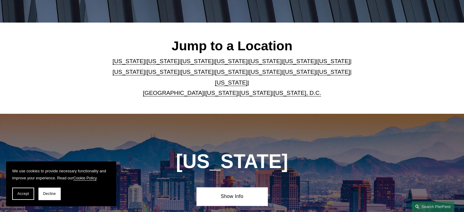 This screenshot has width=464, height=212. Describe the element at coordinates (49, 194) in the screenshot. I see `span: Decline` at that location.